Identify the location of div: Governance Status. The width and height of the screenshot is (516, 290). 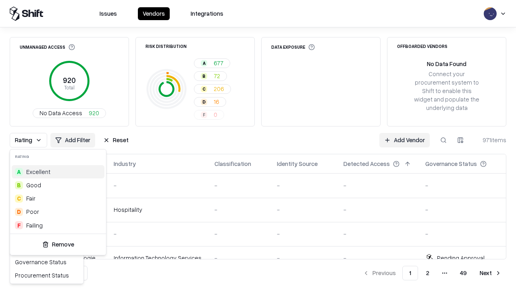
(47, 262).